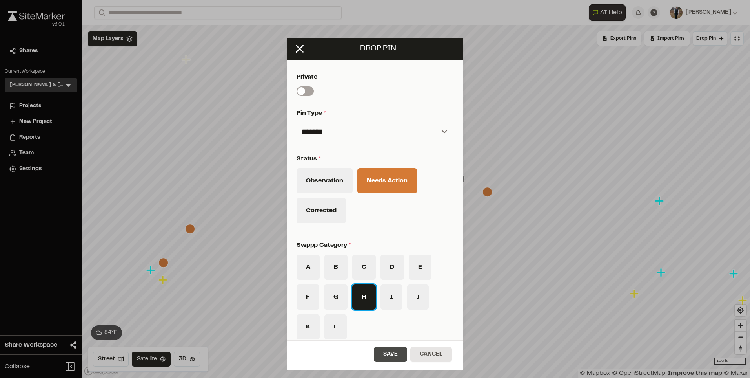 This screenshot has height=378, width=750. What do you see at coordinates (336, 297) in the screenshot?
I see `button: G` at bounding box center [336, 297].